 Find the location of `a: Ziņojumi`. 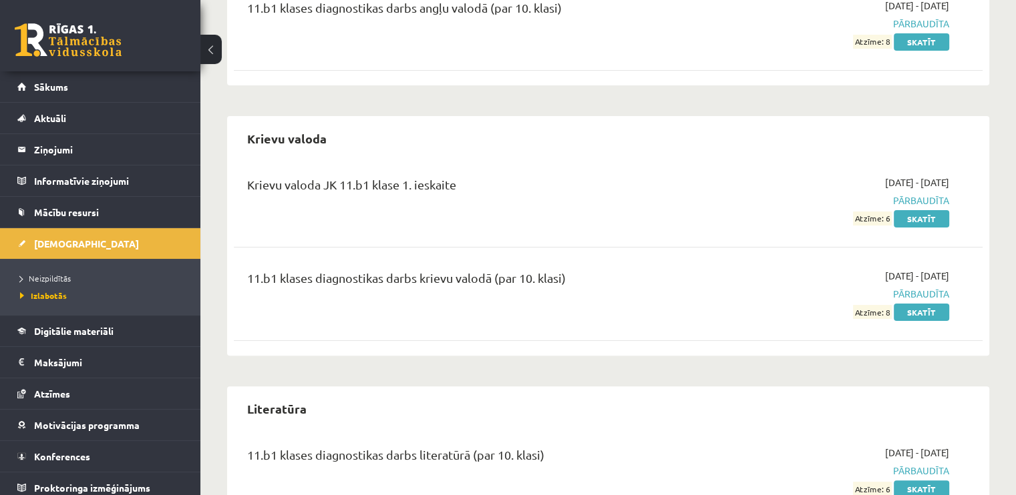

a: Ziņojumi is located at coordinates (100, 150).